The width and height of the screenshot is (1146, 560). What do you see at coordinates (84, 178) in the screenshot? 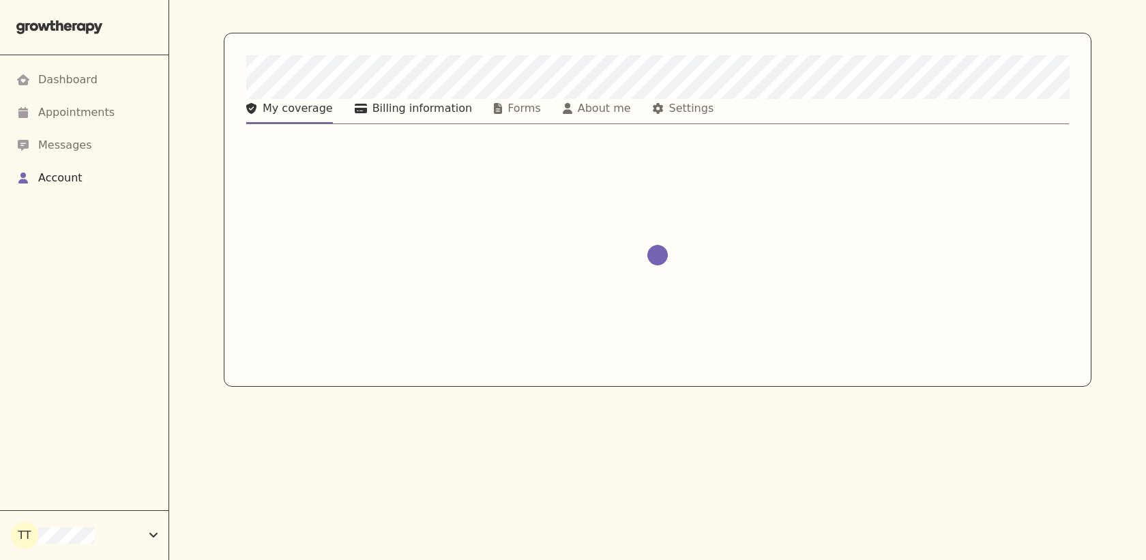
I see `a: Account` at bounding box center [84, 178].